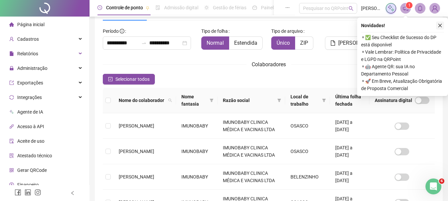 The height and width of the screenshot is (201, 448). Describe the element at coordinates (12, 68) in the screenshot. I see `span: lock` at that location.